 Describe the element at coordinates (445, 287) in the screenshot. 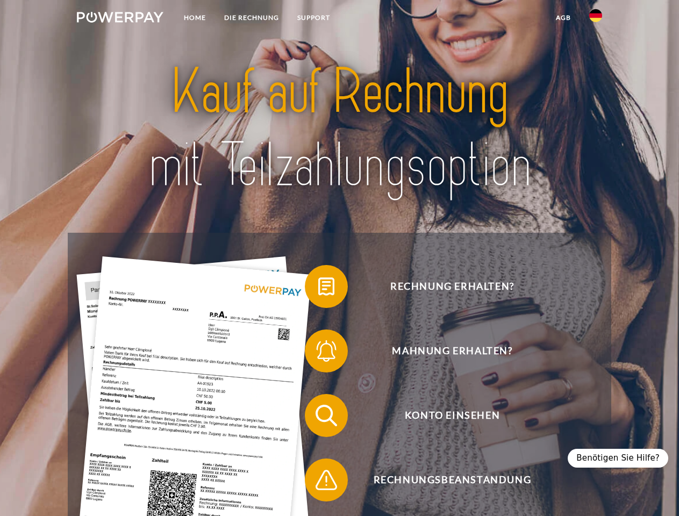

I see `a: Rechnung erhalten?` at that location.